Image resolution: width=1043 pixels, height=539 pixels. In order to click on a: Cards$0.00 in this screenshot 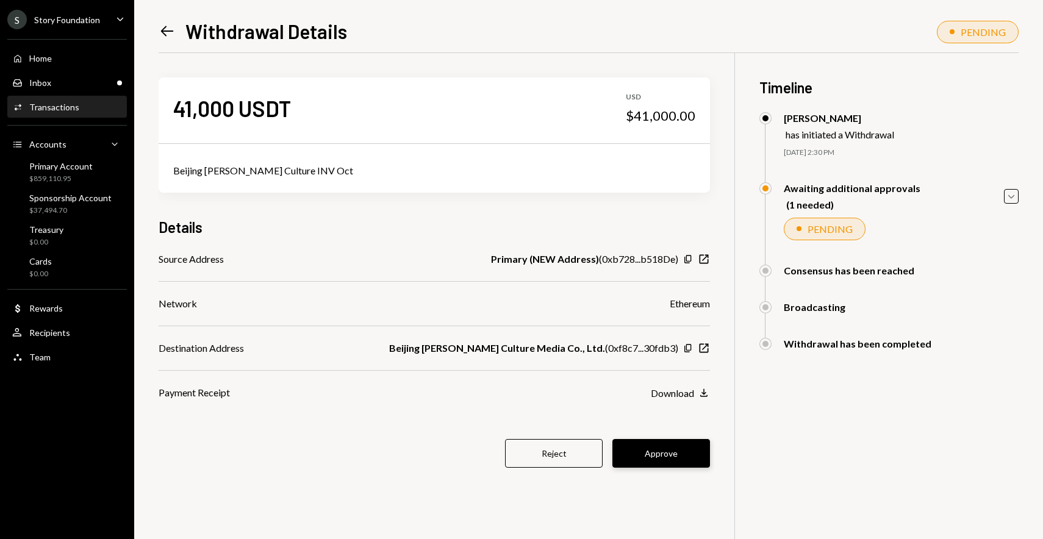, I will do `click(67, 267)`.